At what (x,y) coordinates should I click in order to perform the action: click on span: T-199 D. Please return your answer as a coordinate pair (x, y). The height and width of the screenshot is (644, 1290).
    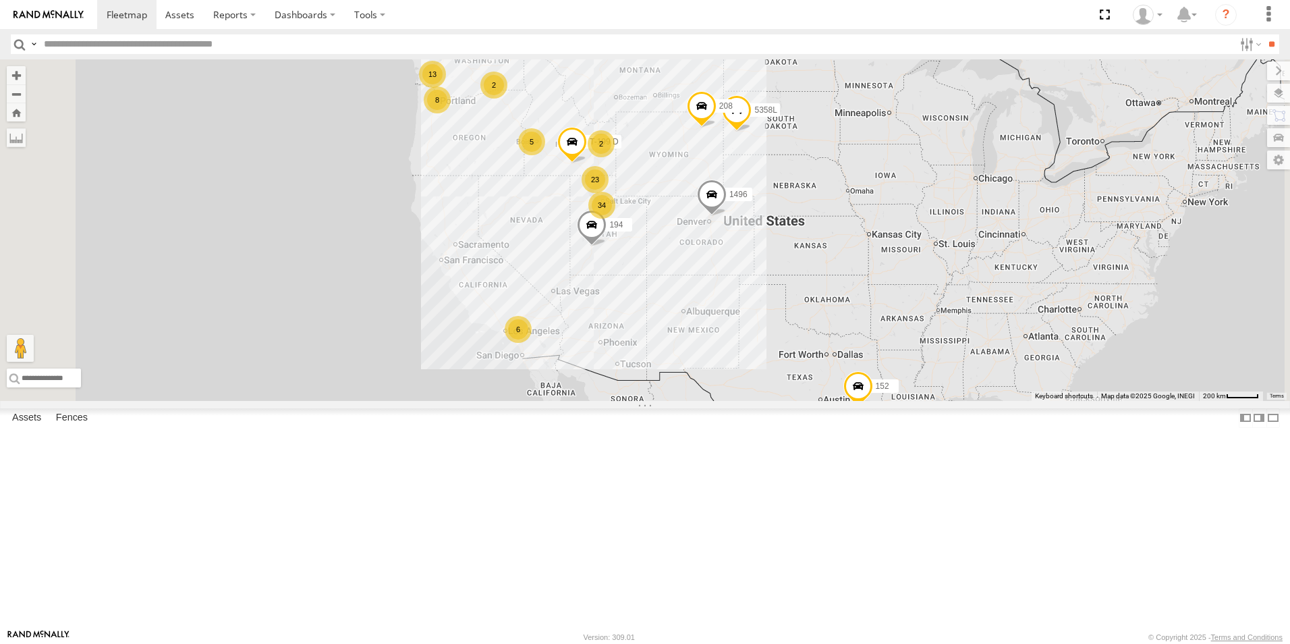
    Looking at the image, I should click on (604, 142).